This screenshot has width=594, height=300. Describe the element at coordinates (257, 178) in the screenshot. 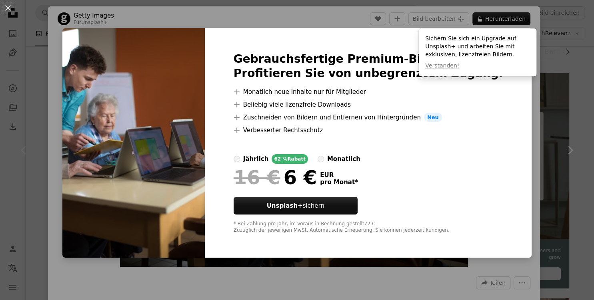

I see `span: 16 €` at that location.